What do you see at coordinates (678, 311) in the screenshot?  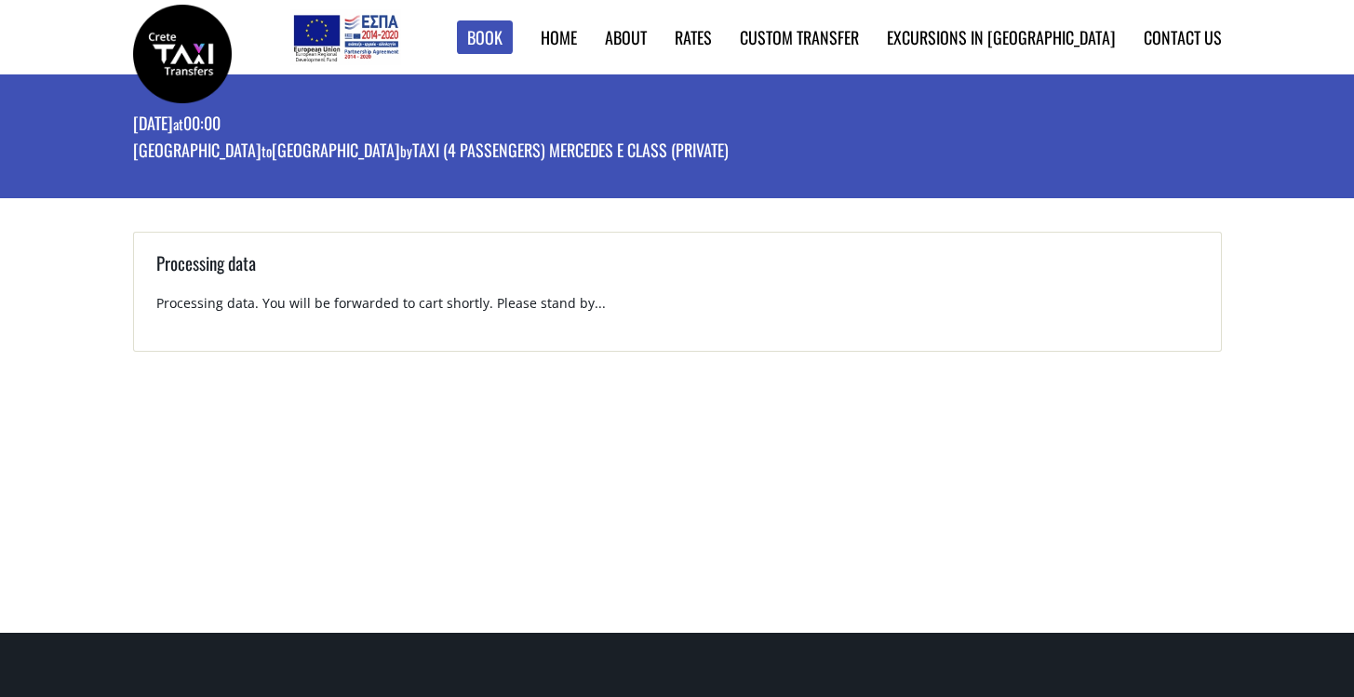 I see `p: Processing data. You will be forwarded to cart shortly. Please stand by...` at bounding box center [678, 311].